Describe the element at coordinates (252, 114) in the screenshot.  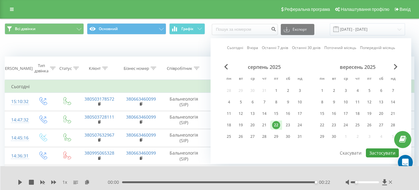
I see `div: ср 13 серп 2025 р.` at that location.